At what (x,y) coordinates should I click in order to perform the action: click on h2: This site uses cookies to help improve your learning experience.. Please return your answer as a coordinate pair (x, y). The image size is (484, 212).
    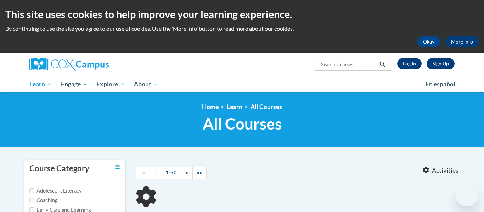
    Looking at the image, I should click on (242, 14).